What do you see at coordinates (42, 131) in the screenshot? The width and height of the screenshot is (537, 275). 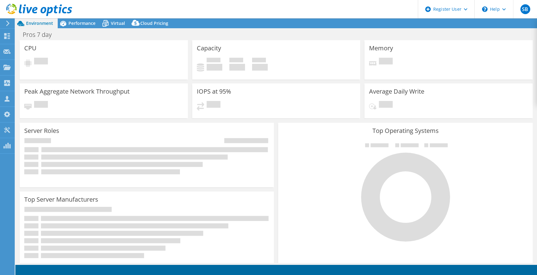 I see `h3: Server Roles` at bounding box center [42, 131].